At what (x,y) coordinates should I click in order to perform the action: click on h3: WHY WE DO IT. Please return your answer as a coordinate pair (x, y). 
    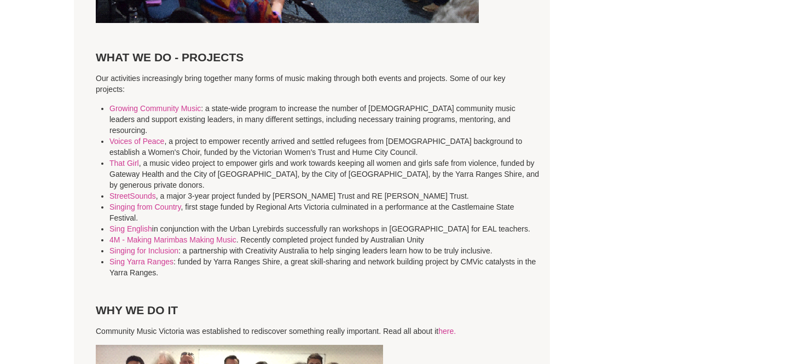
    Looking at the image, I should click on (312, 310).